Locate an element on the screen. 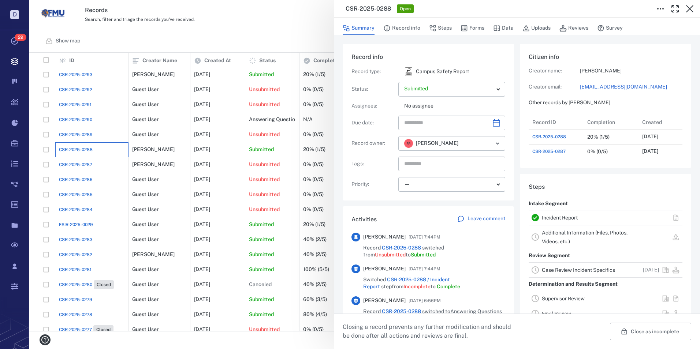  span: Answering Questions is located at coordinates (476, 311).